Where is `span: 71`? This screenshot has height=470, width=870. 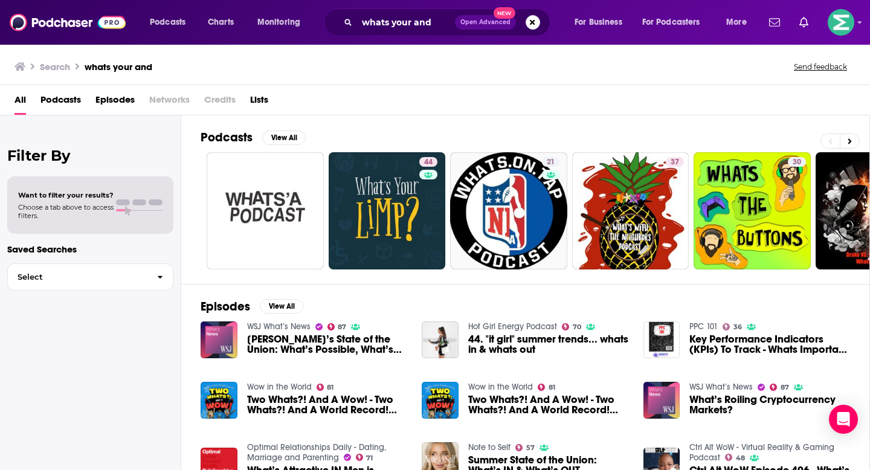
span: 71 is located at coordinates (369, 458).